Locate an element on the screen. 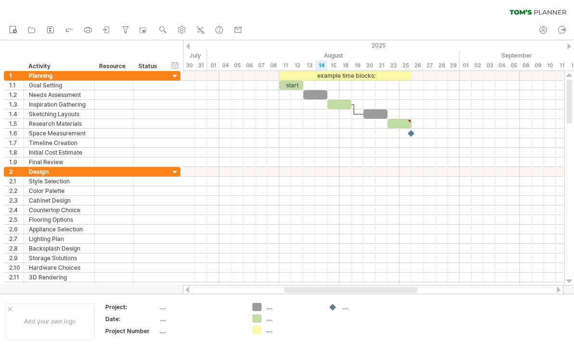  div: 1.3 is located at coordinates (16, 104).